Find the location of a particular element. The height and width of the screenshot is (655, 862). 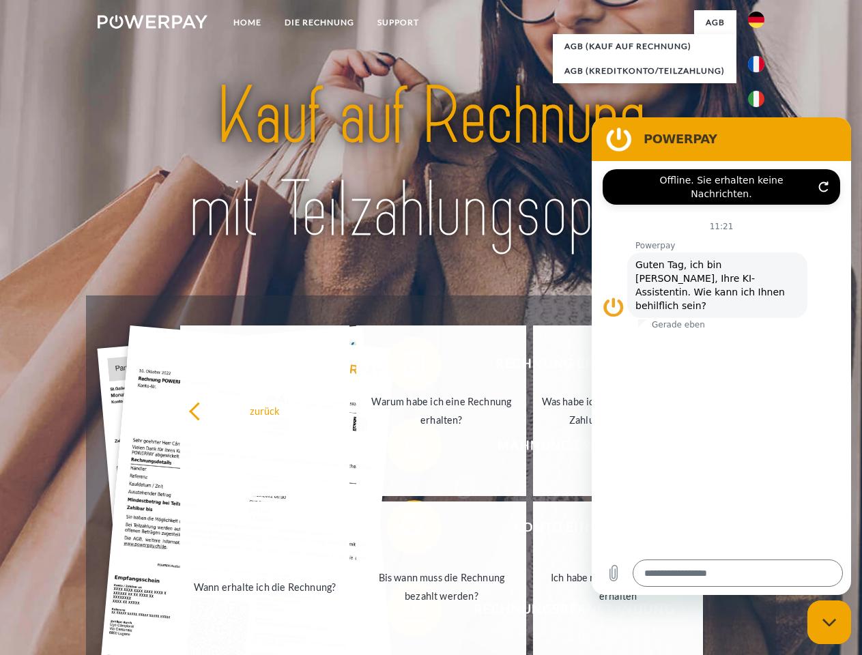

button: Datei hochladen is located at coordinates (22, 456).